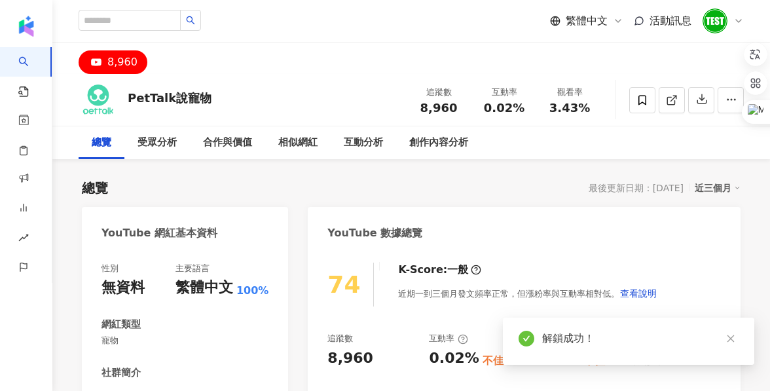 The image size is (770, 391). What do you see at coordinates (227, 143) in the screenshot?
I see `div: 合作與價值` at bounding box center [227, 143].